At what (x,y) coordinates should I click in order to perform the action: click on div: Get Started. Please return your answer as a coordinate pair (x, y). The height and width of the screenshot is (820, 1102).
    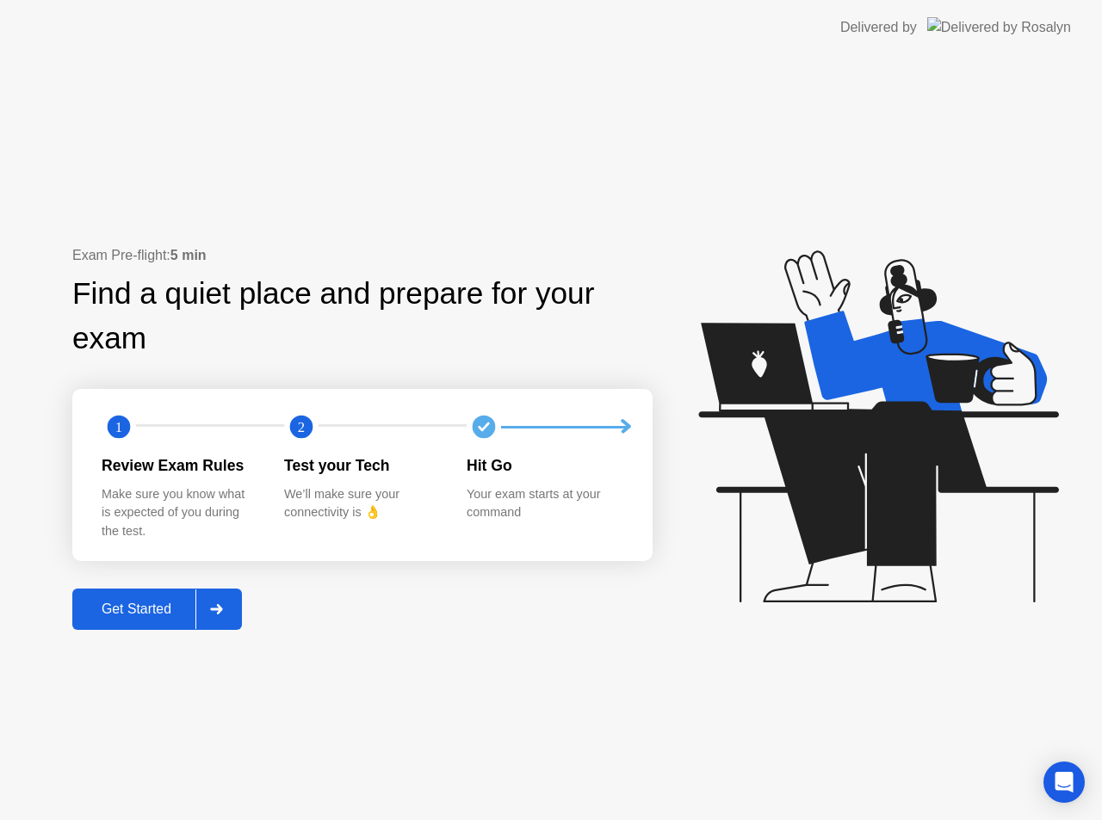
    Looking at the image, I should click on (136, 609).